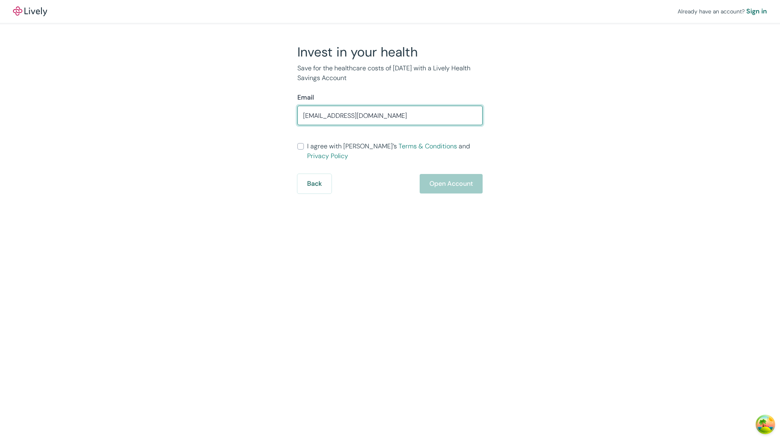 This screenshot has width=780, height=439. Describe the element at coordinates (428, 146) in the screenshot. I see `a: Terms & Conditions` at that location.